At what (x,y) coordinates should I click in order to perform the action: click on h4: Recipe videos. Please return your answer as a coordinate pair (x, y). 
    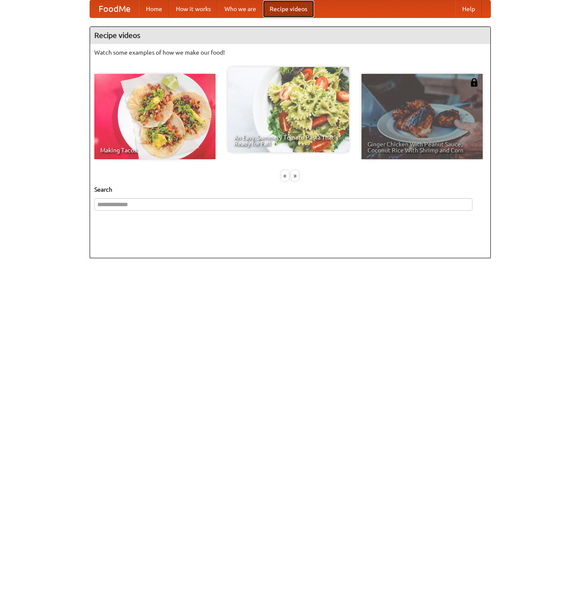
    Looking at the image, I should click on (290, 35).